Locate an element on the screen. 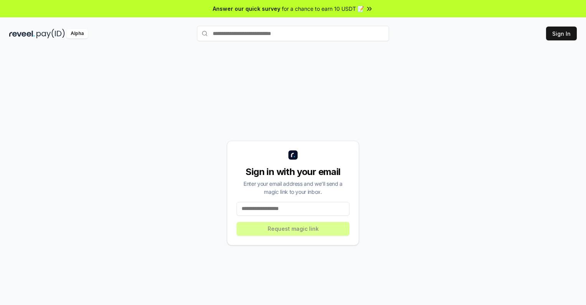 The image size is (586, 305). button: Sign In is located at coordinates (561, 33).